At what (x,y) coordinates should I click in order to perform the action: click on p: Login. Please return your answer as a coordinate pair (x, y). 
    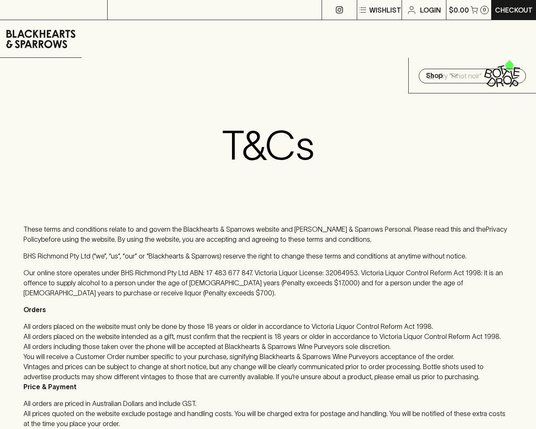
    Looking at the image, I should click on (431, 10).